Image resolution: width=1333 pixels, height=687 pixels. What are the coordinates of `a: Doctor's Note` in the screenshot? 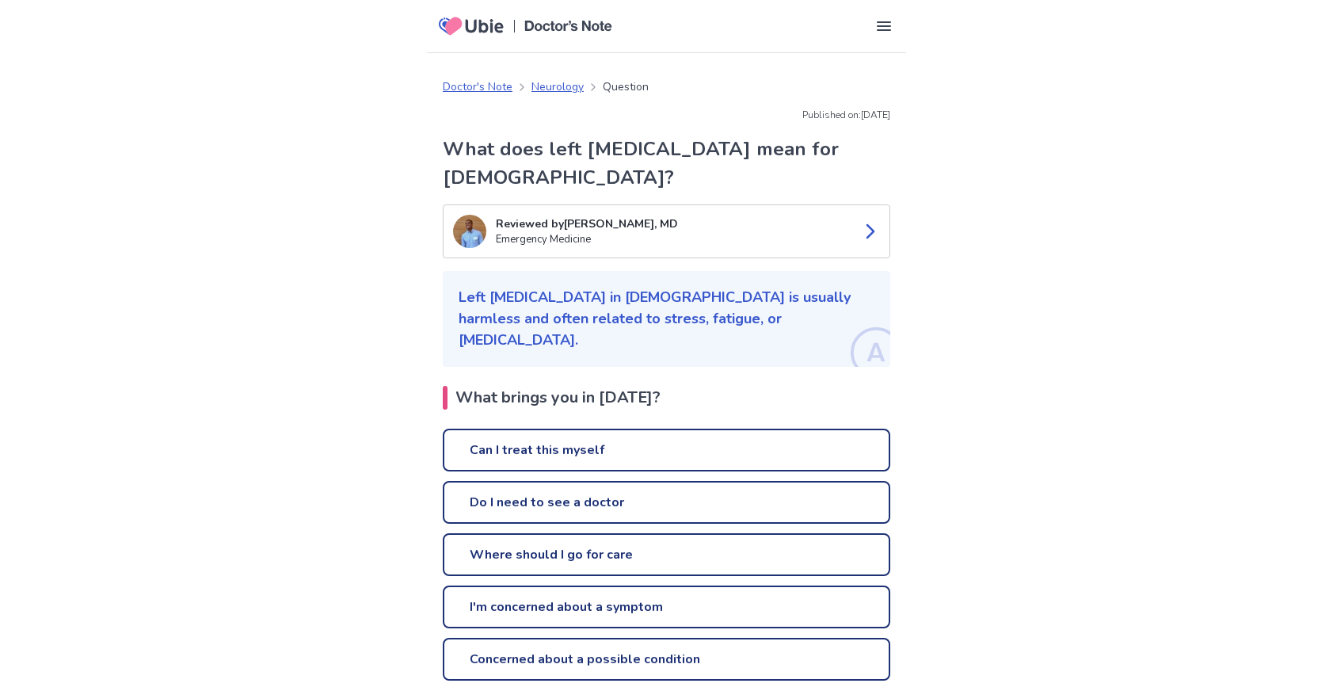 It's located at (478, 86).